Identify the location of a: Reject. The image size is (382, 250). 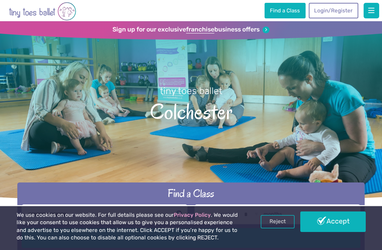
(277, 222).